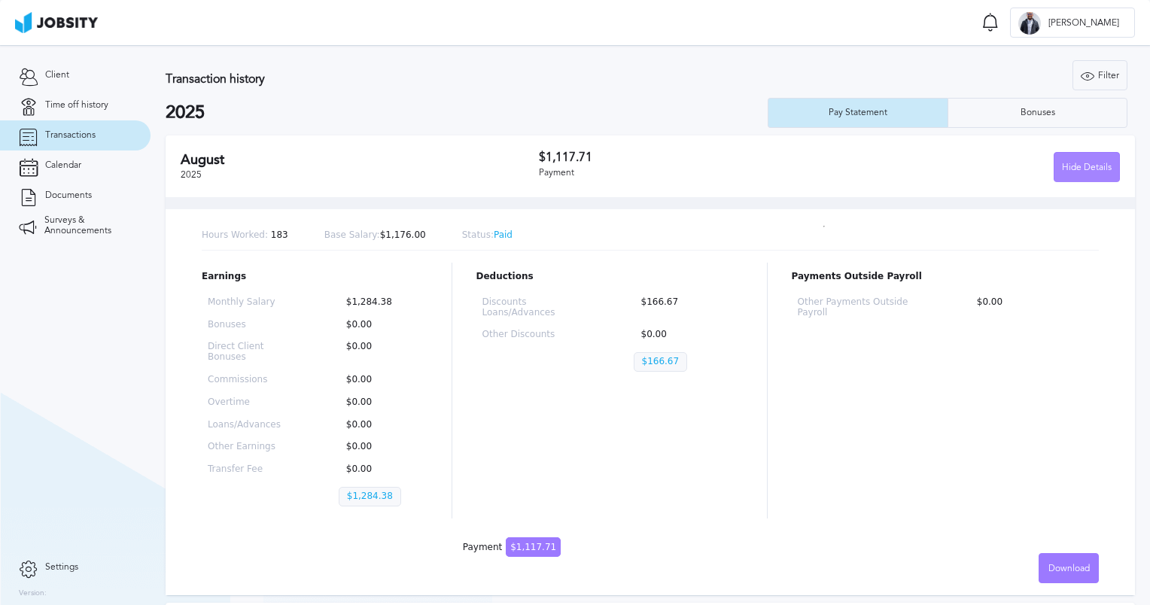  What do you see at coordinates (428, 79) in the screenshot?
I see `h3: Transaction history` at bounding box center [428, 79].